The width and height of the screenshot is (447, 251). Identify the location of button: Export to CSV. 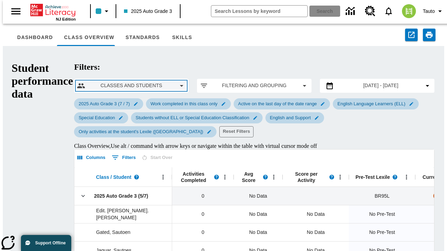
(411, 35).